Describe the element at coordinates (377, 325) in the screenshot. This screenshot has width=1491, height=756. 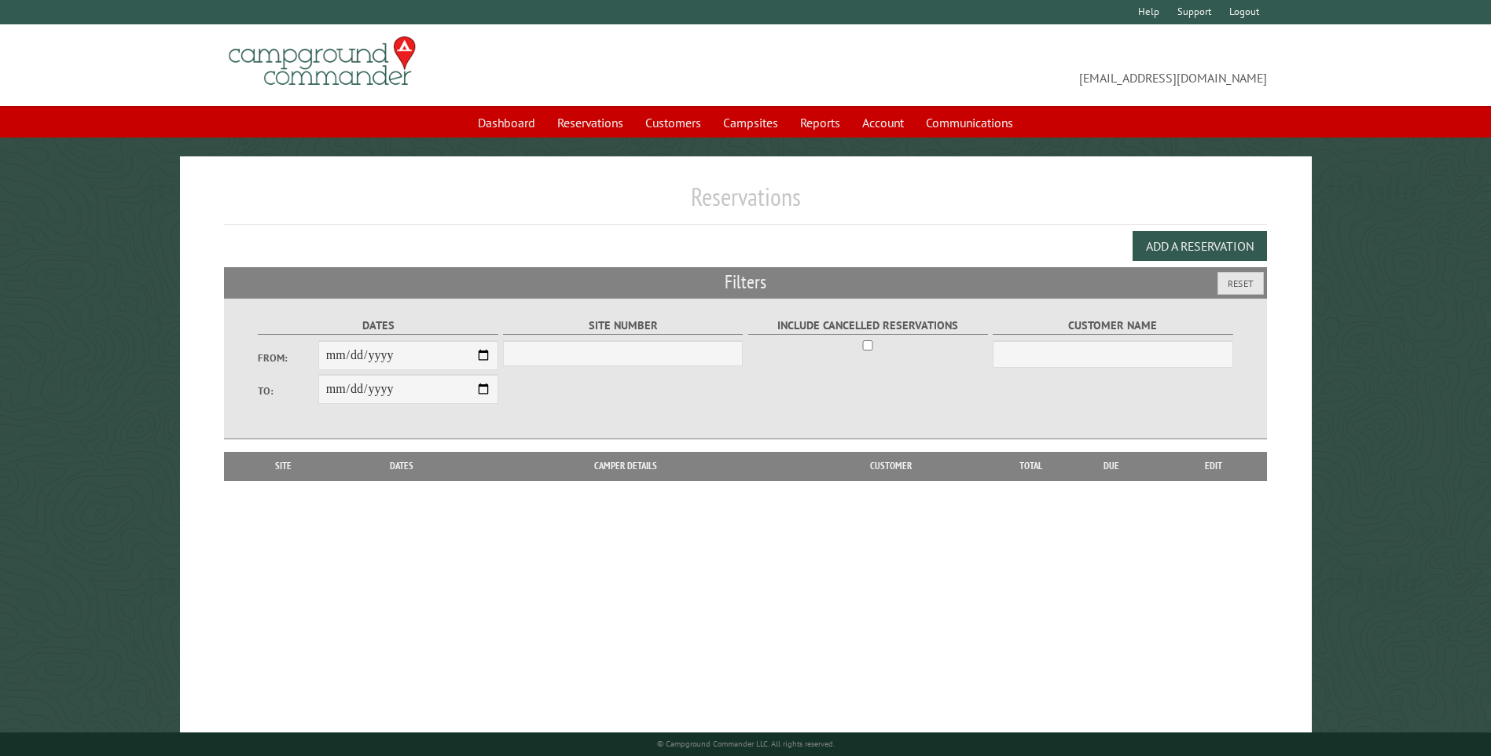
I see `label: Dates` at that location.